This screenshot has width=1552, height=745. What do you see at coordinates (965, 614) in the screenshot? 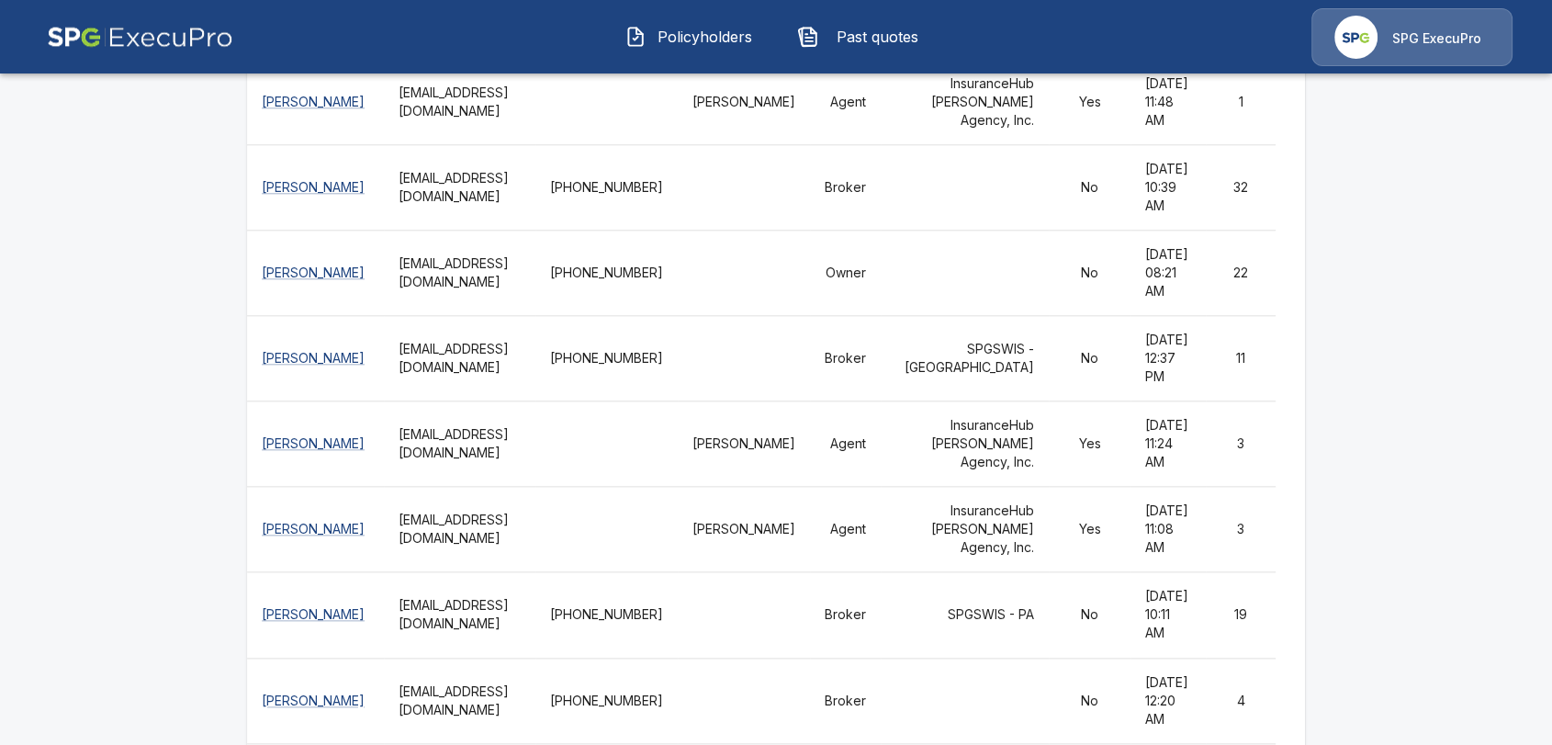
I see `td: SPGSWIS - PA` at bounding box center [965, 614].